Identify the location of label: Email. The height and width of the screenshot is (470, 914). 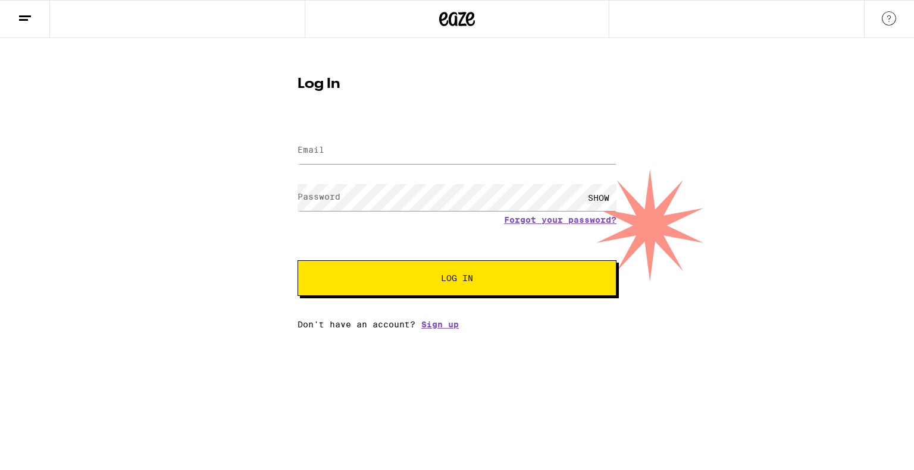
(310, 150).